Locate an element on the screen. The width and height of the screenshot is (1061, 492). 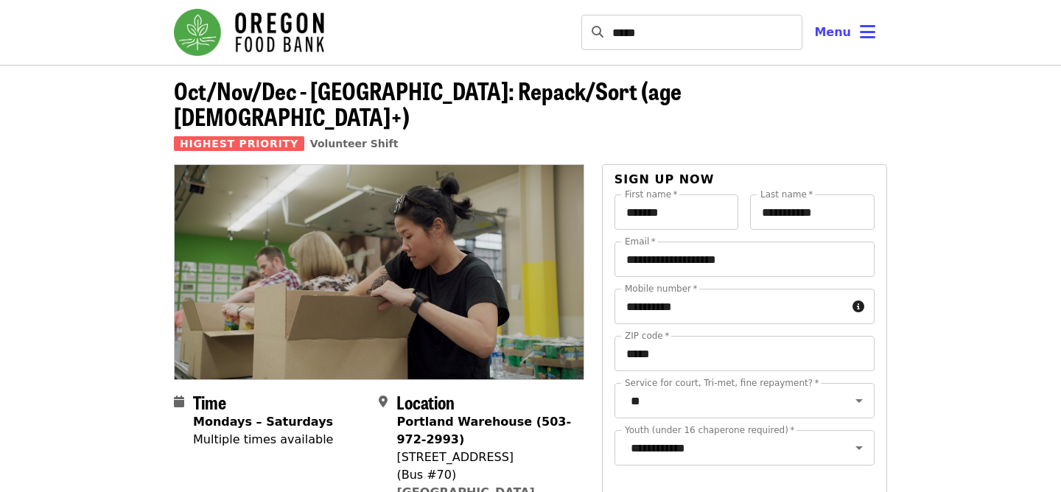
input: First name is located at coordinates (677, 212).